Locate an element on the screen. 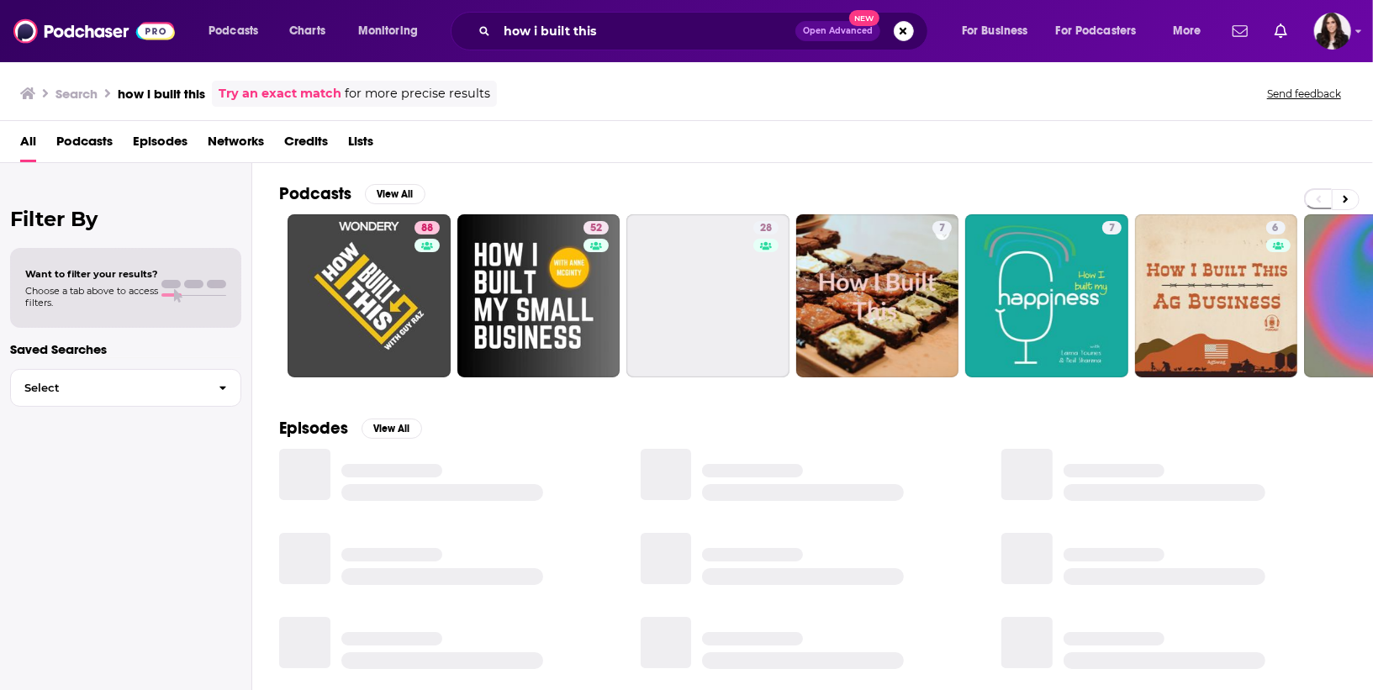  span: Episodes is located at coordinates (160, 145).